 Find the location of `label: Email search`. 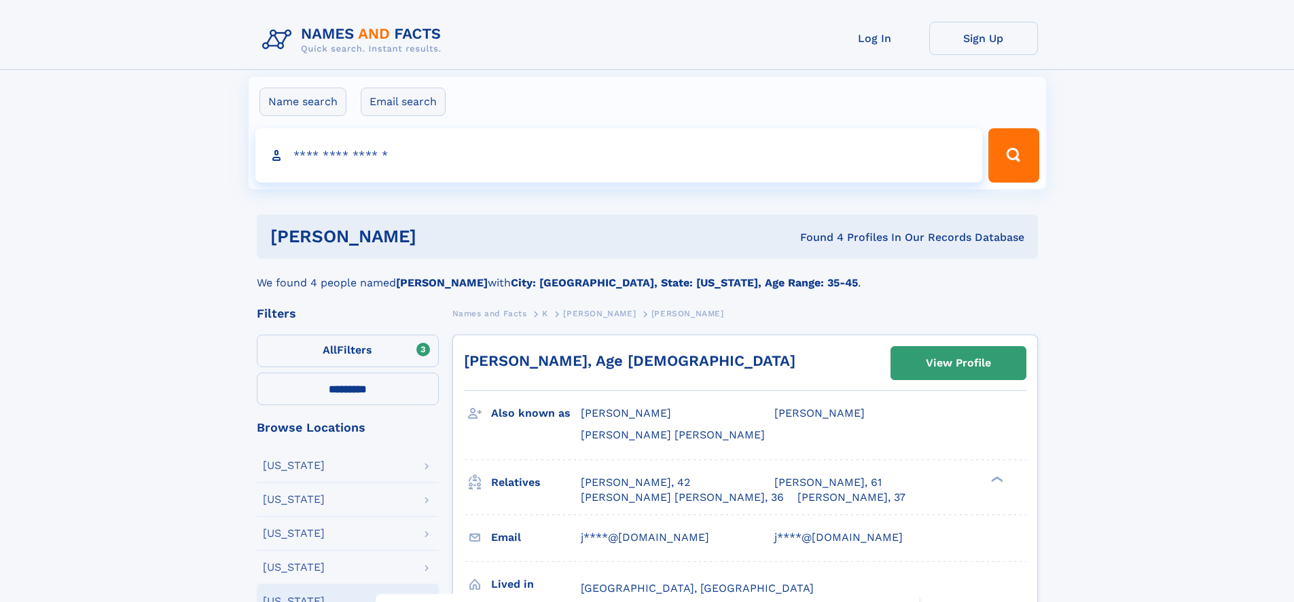

label: Email search is located at coordinates (403, 102).